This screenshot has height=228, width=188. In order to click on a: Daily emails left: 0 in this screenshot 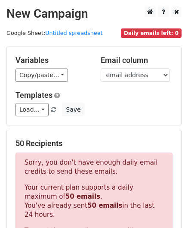, I will do `click(151, 33)`.